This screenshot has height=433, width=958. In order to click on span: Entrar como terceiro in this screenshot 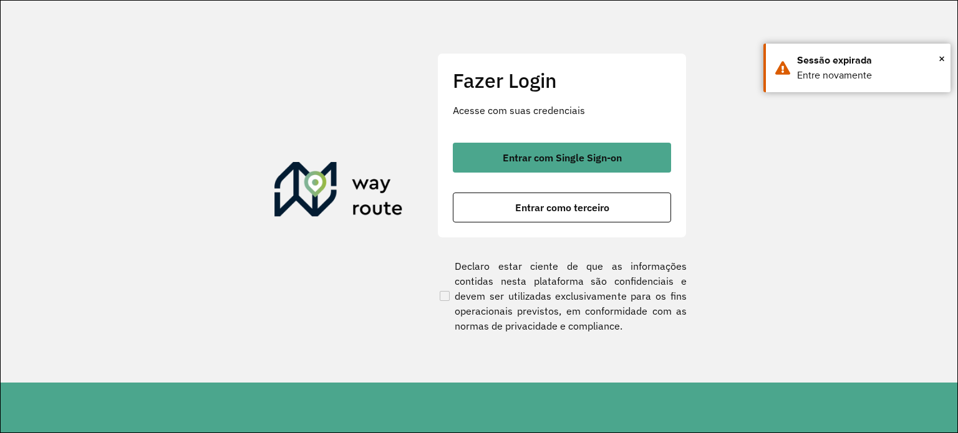, I will do `click(562, 208)`.